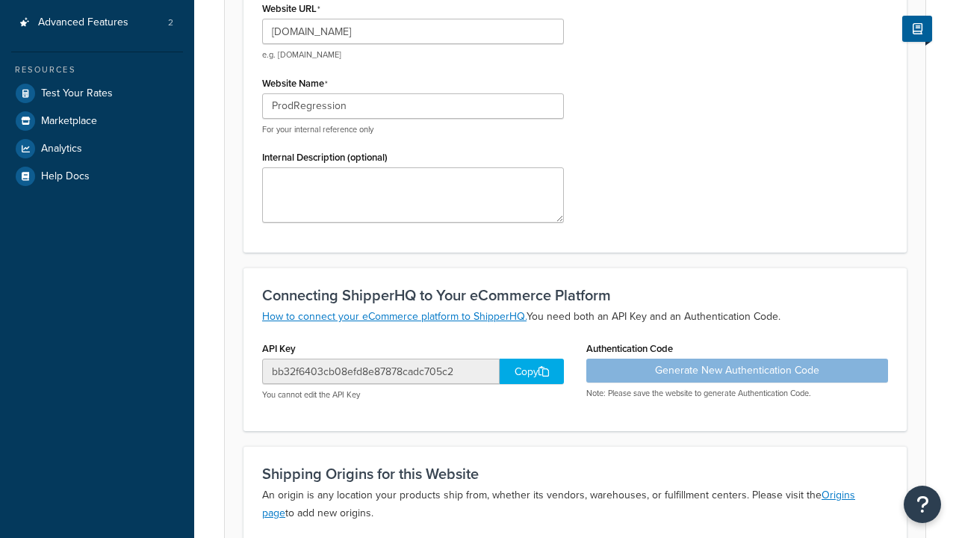 The height and width of the screenshot is (538, 956). What do you see at coordinates (61, 149) in the screenshot?
I see `span: Analytics` at bounding box center [61, 149].